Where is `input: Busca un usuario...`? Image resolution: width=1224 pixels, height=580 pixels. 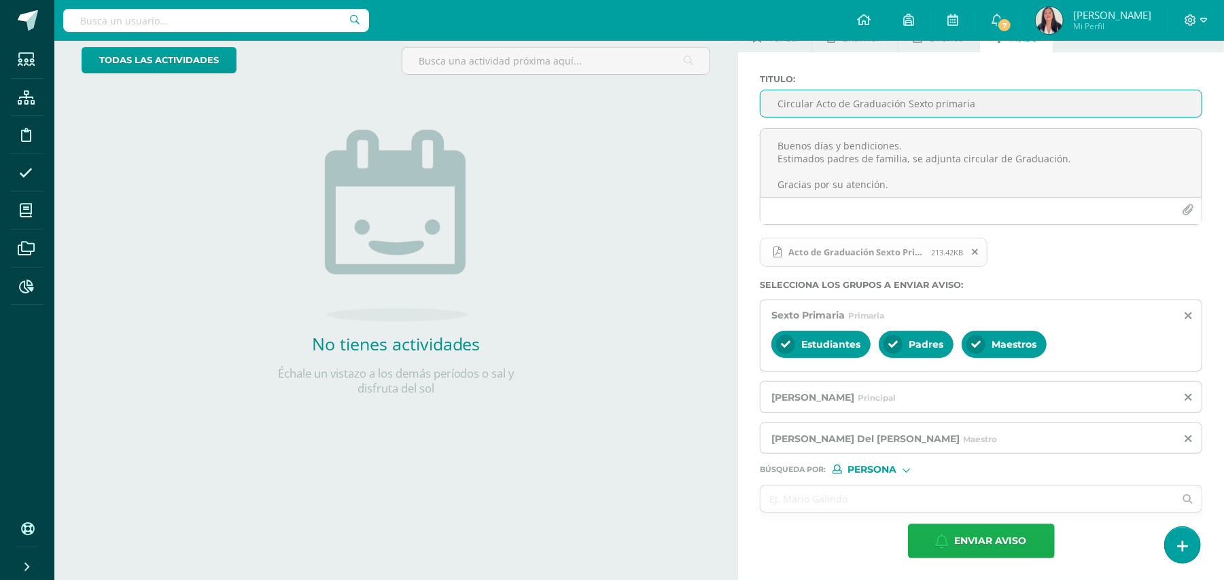
input: Busca un usuario... is located at coordinates (216, 20).